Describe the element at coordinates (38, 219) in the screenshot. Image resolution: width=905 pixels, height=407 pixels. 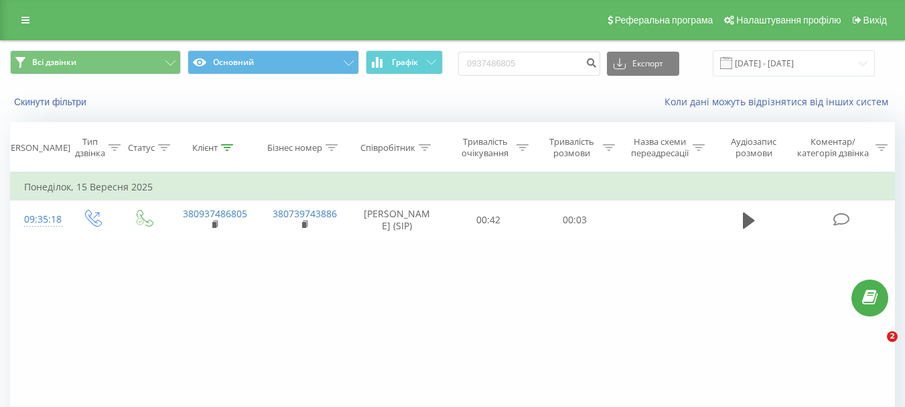
I see `div: 09:35:18` at that location.